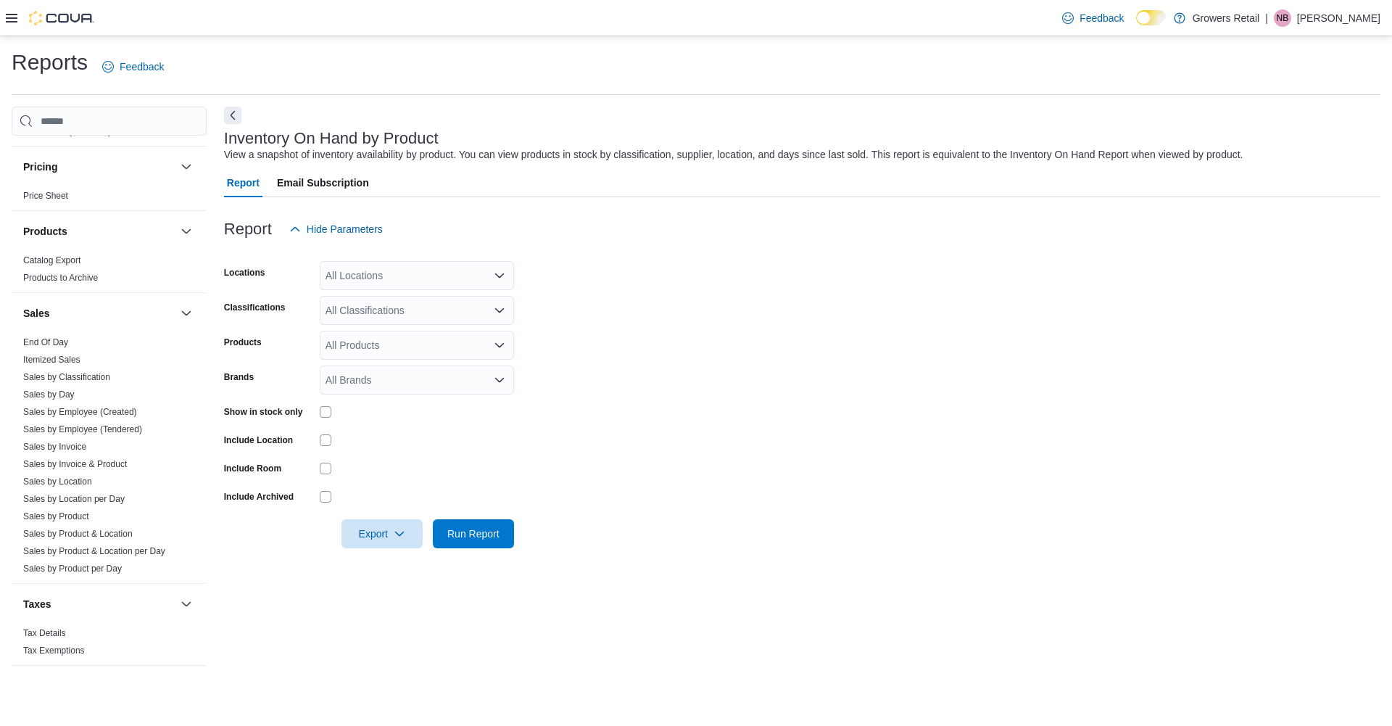 The height and width of the screenshot is (726, 1392). What do you see at coordinates (83, 429) in the screenshot?
I see `span: Sales by Employee (Tendered)` at bounding box center [83, 429].